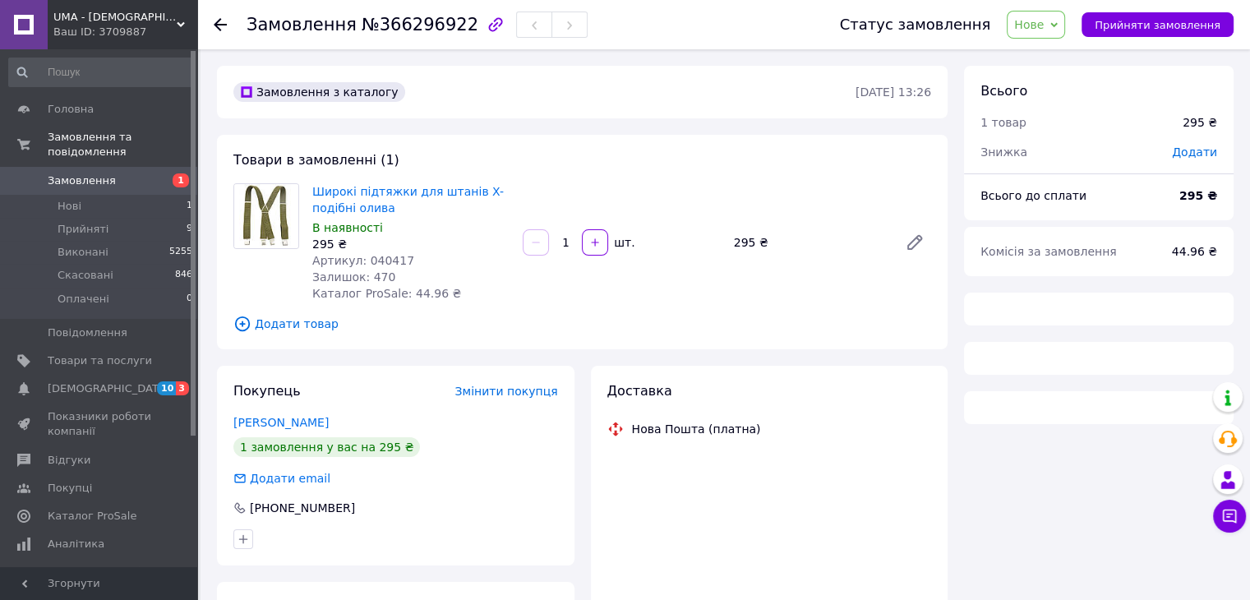 The height and width of the screenshot is (600, 1250). I want to click on span: Інструменти веб-майстра та SEO, so click(99, 579).